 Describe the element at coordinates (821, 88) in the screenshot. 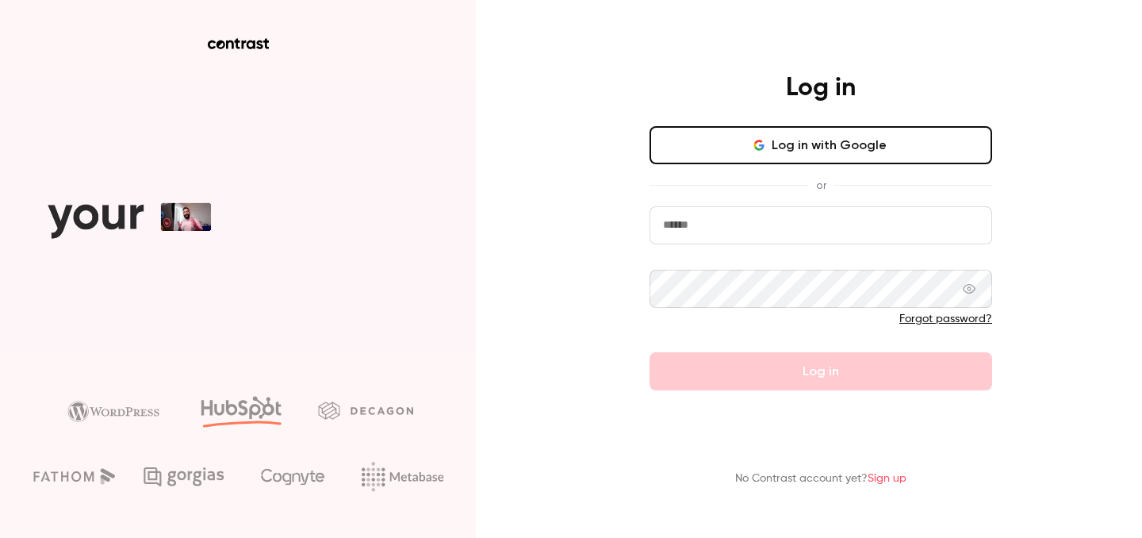

I see `h4: Log in` at that location.